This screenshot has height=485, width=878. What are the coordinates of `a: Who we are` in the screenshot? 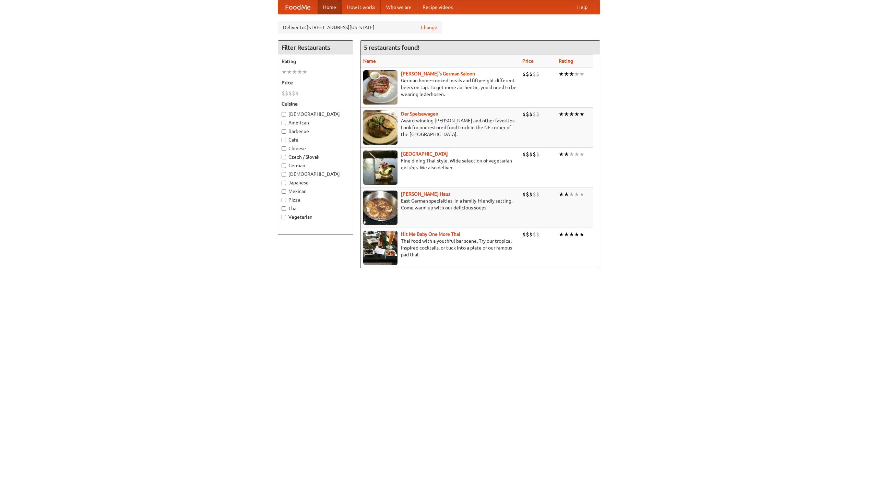 It's located at (399, 7).